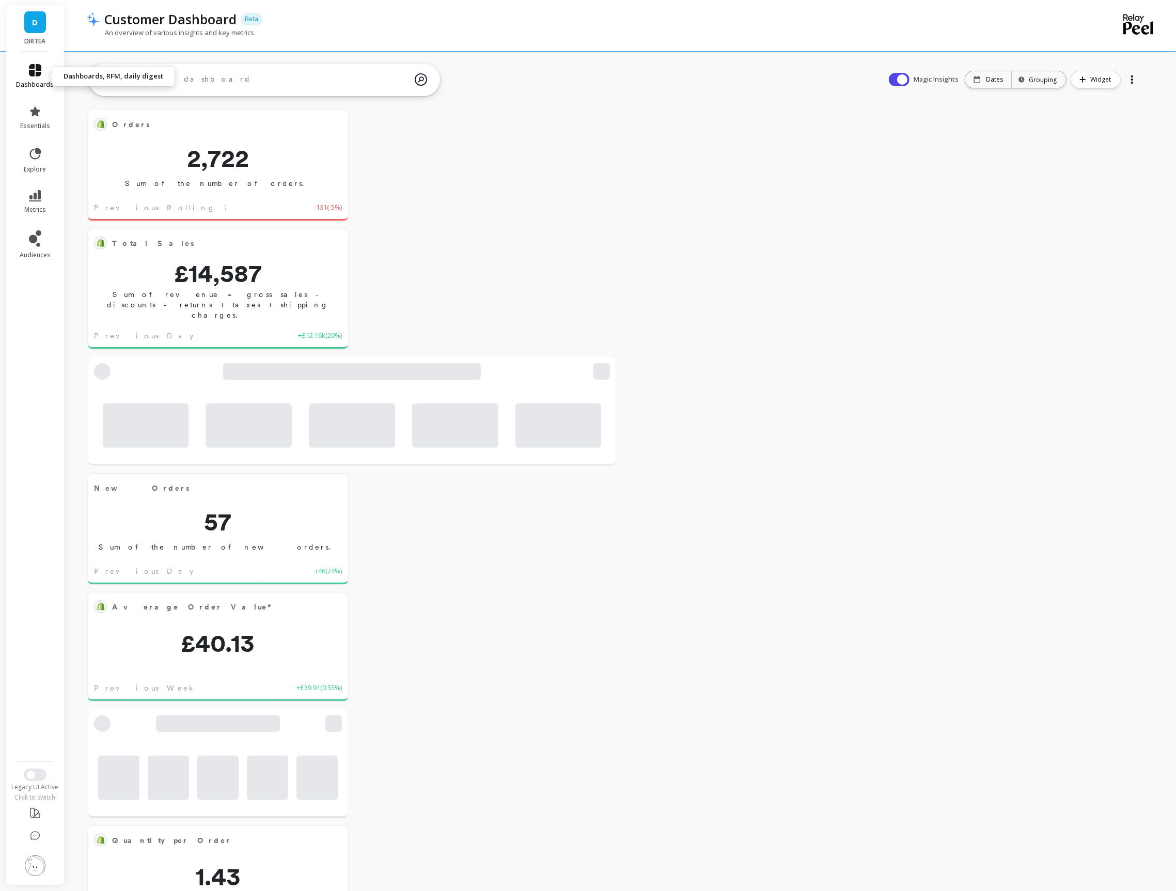 This screenshot has width=1176, height=891. Describe the element at coordinates (35, 169) in the screenshot. I see `span: explore` at that location.